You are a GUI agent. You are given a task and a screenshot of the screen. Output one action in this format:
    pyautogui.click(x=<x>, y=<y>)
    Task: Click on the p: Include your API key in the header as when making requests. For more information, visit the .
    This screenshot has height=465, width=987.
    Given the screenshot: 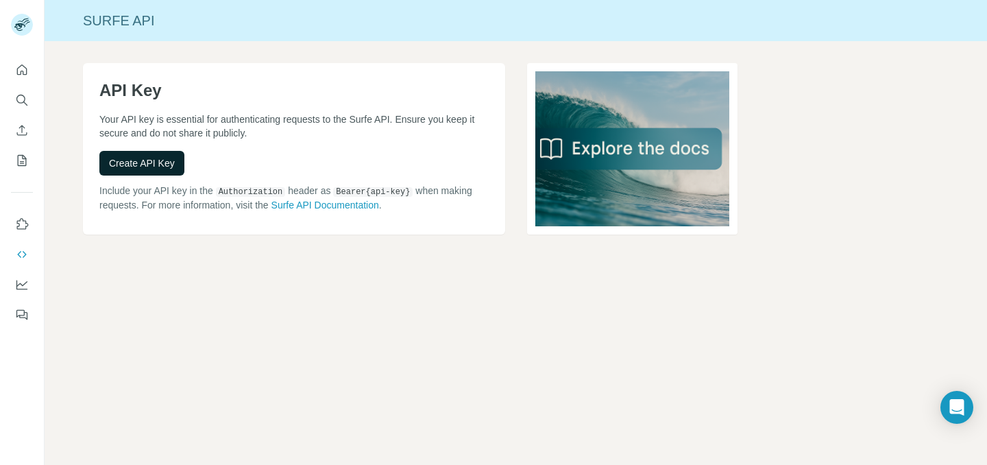 What is the action you would take?
    pyautogui.click(x=294, y=197)
    